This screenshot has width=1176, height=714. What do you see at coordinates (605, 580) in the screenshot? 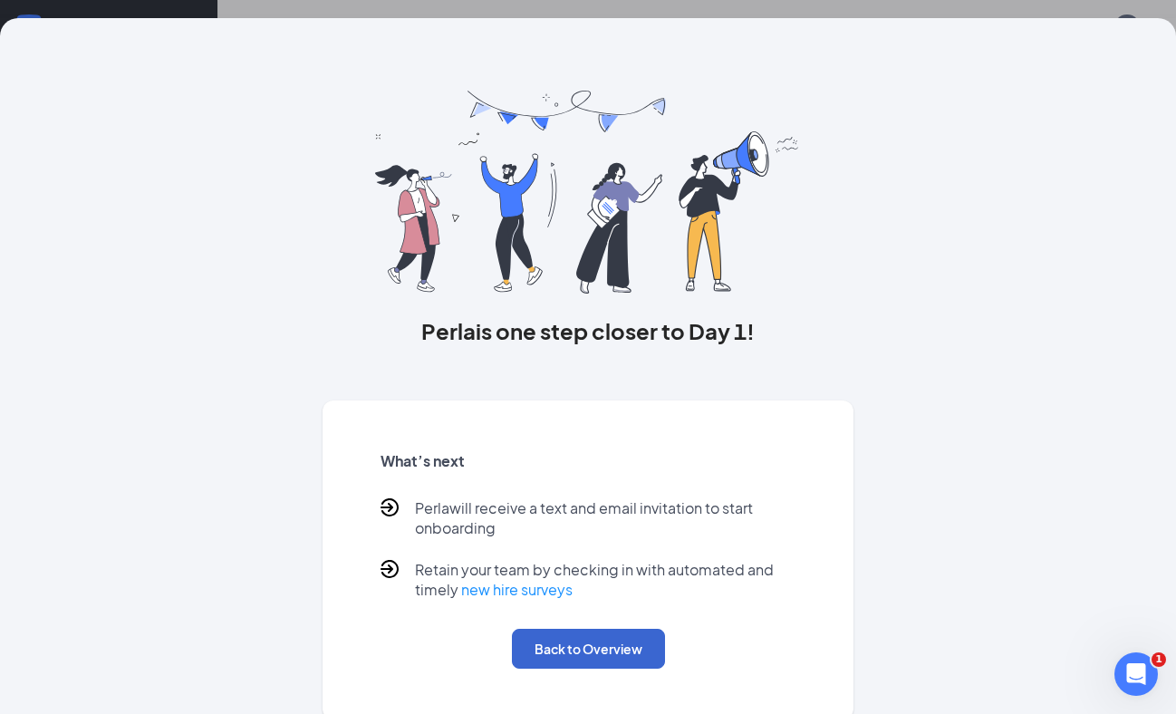
I see `p: Retain your team by checking in with automated and timely` at bounding box center [605, 580].